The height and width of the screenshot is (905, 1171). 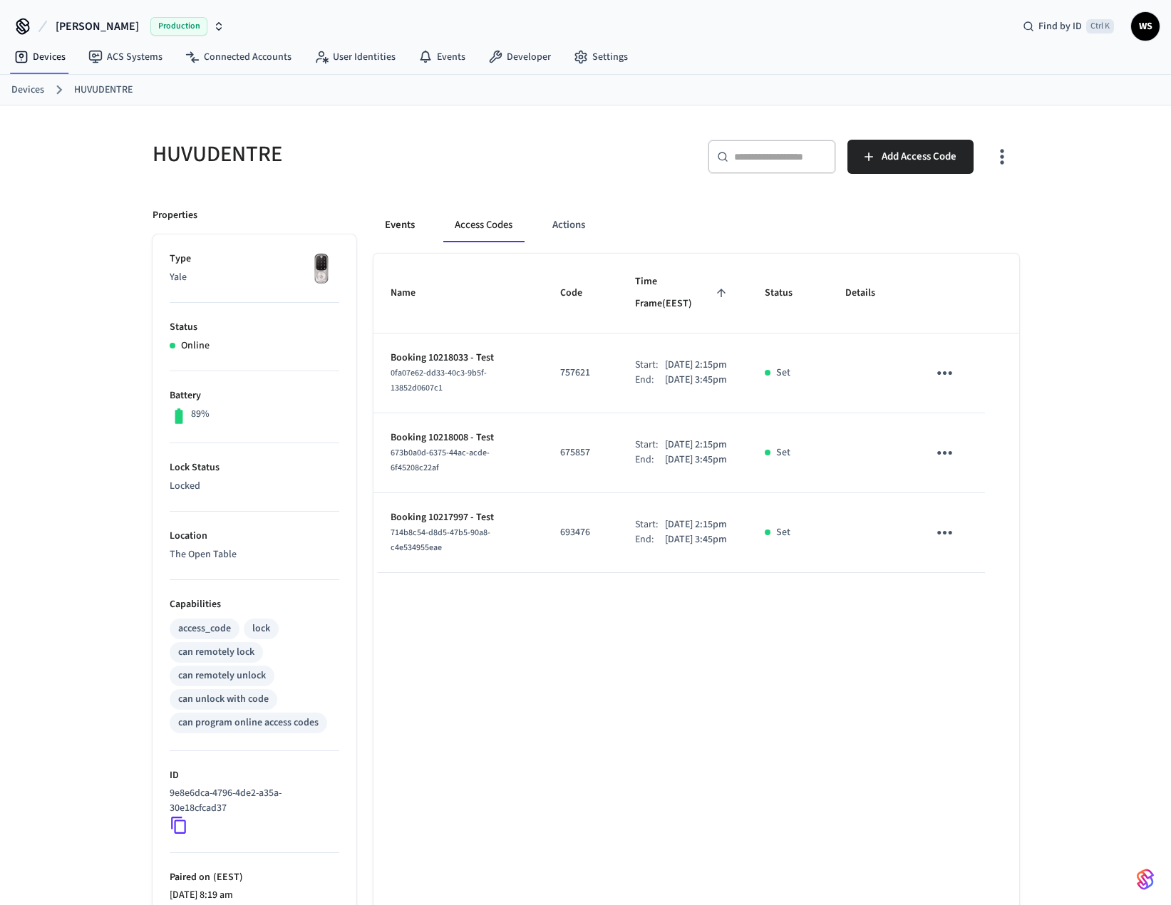 What do you see at coordinates (1146, 26) in the screenshot?
I see `span: WS` at bounding box center [1146, 26].